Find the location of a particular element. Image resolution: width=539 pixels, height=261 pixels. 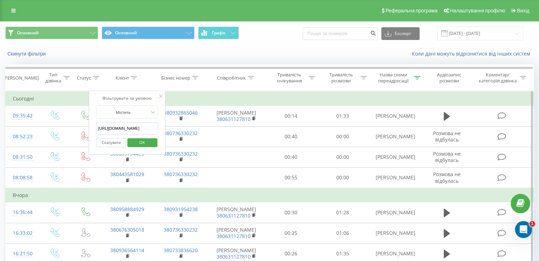

div: 16:36:44 is located at coordinates (22, 212).